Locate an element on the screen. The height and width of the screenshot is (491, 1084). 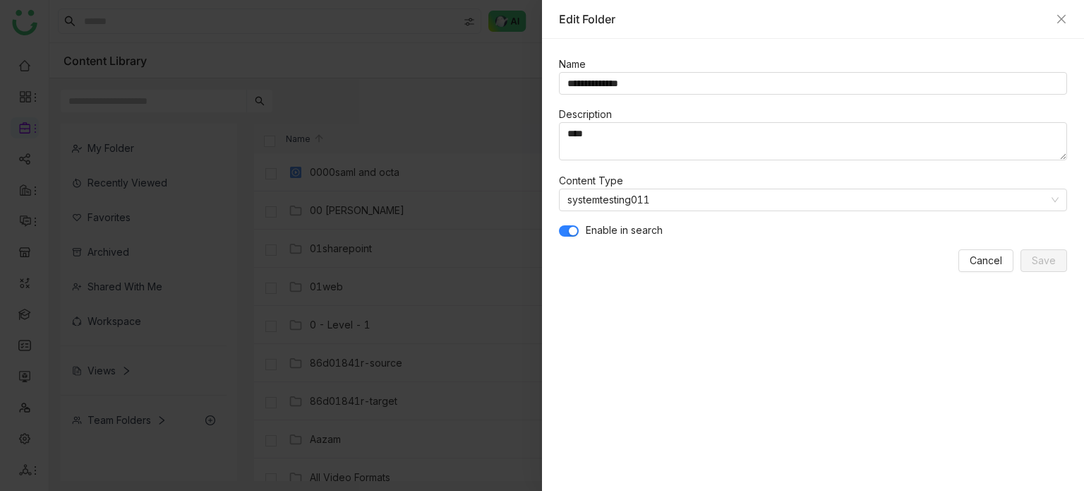
label: Content Type is located at coordinates (594, 181).